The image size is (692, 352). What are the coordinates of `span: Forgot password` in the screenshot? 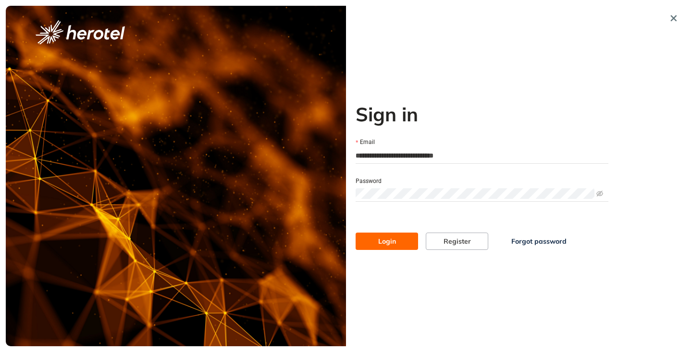 It's located at (539, 241).